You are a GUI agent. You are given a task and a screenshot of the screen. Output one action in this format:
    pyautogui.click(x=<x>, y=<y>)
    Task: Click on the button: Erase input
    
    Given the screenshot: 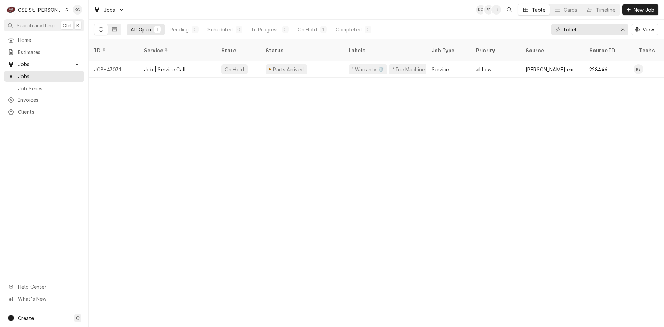 What is the action you would take?
    pyautogui.click(x=623, y=29)
    